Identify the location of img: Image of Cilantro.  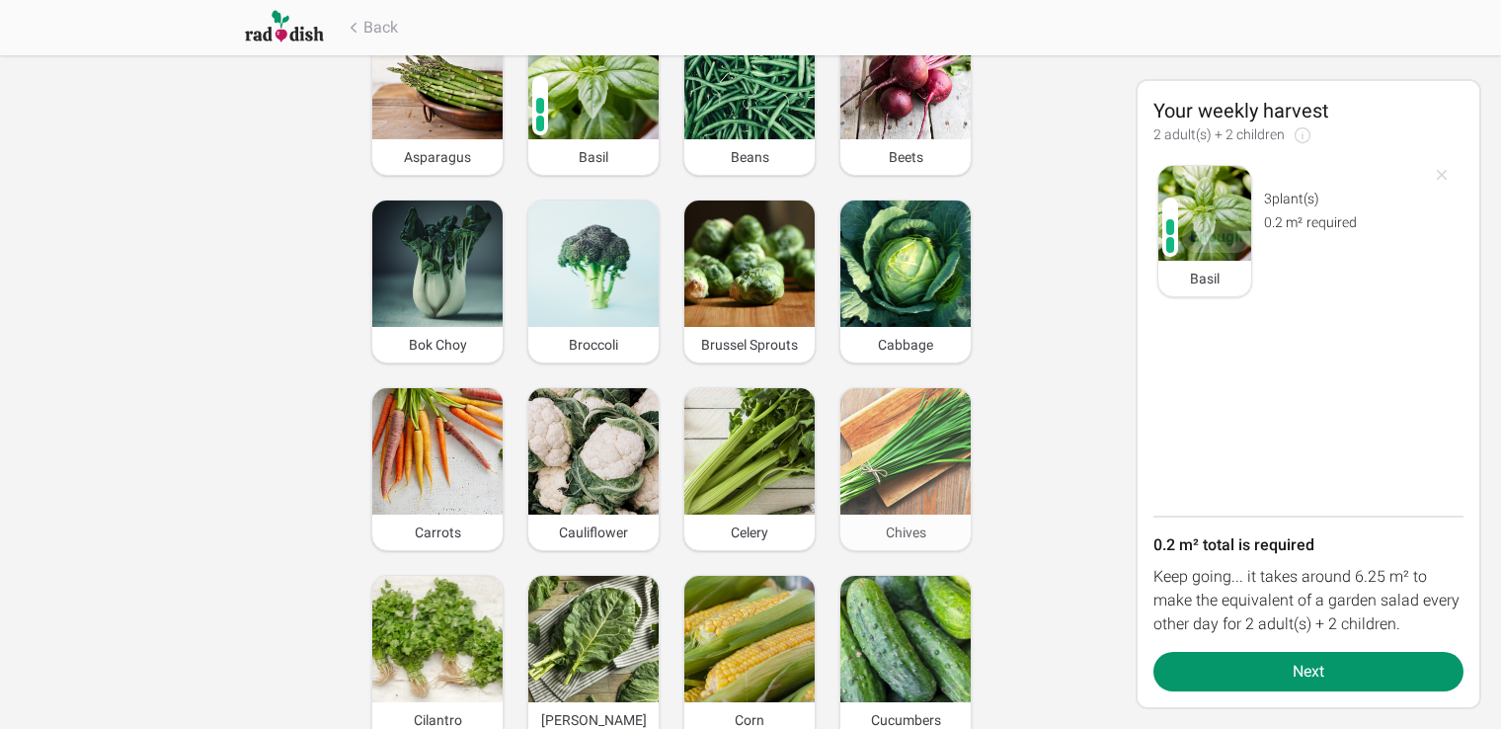
(438, 639).